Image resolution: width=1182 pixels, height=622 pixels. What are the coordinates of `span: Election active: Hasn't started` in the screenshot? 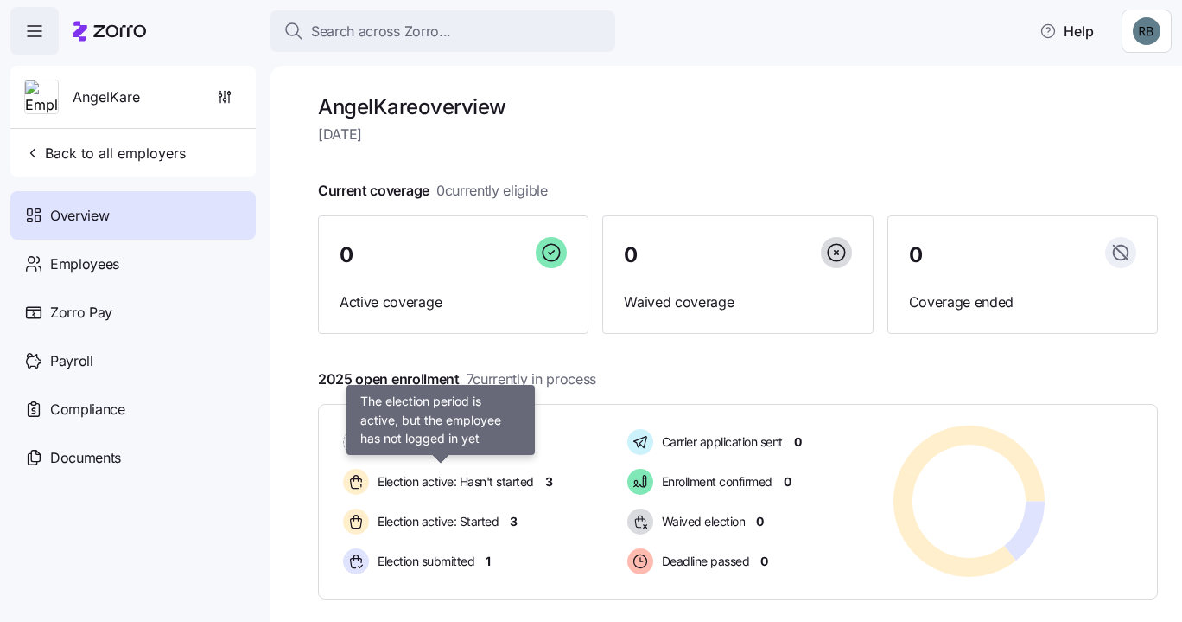 It's located at (453, 481).